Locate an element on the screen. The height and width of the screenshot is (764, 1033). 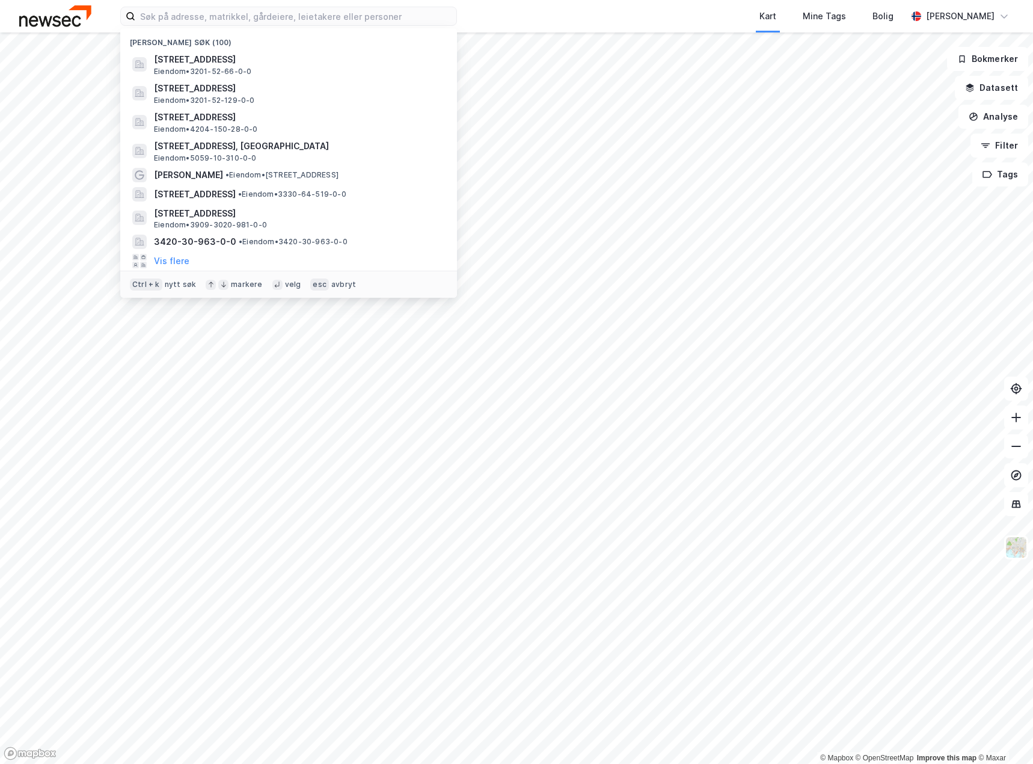
a: OpenStreetMap is located at coordinates (885, 758).